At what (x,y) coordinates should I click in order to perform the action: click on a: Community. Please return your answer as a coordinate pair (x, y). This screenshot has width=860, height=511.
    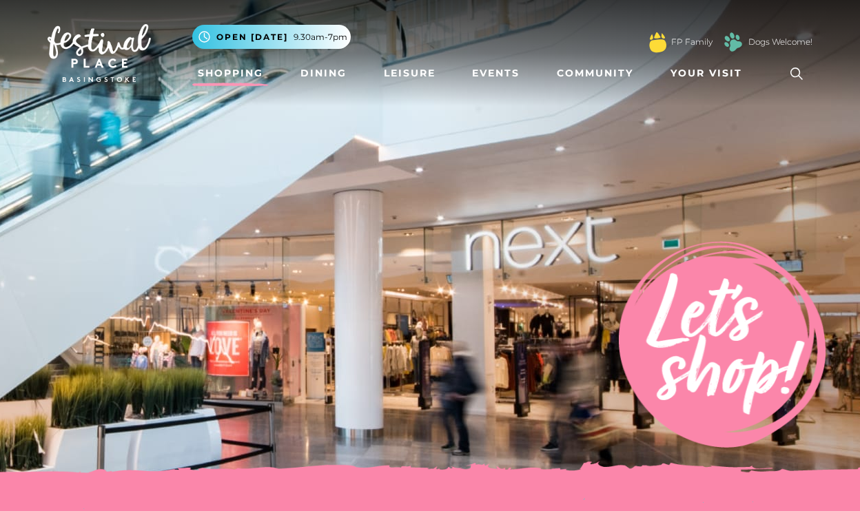
    Looking at the image, I should click on (594, 73).